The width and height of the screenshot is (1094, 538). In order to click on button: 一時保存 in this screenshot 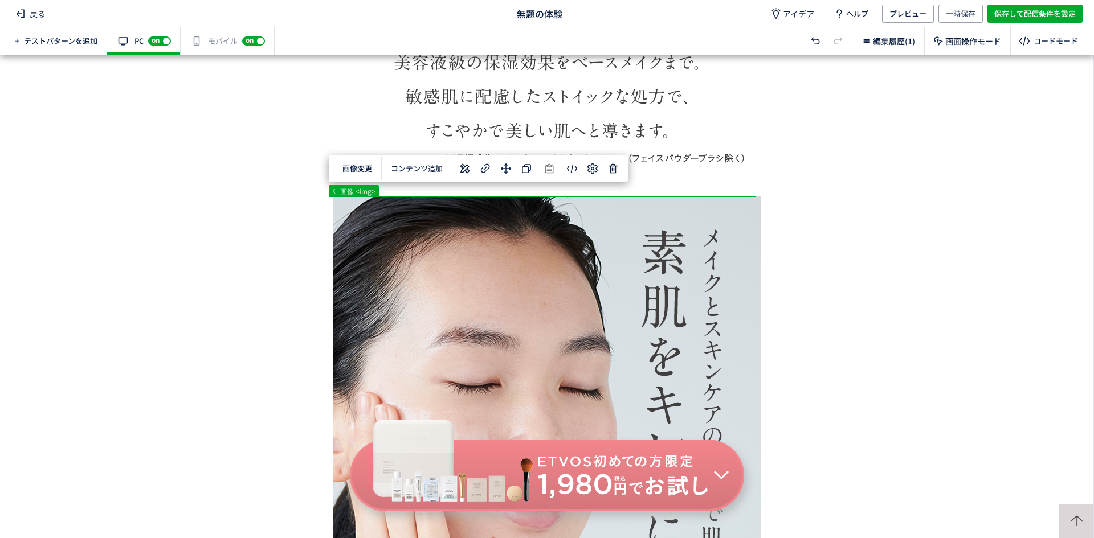, I will do `click(960, 14)`.